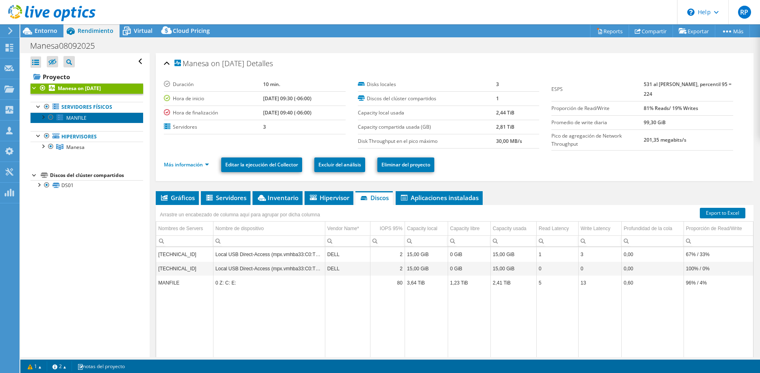 The image size is (760, 373). I want to click on div: Nombres de Servers, so click(180, 229).